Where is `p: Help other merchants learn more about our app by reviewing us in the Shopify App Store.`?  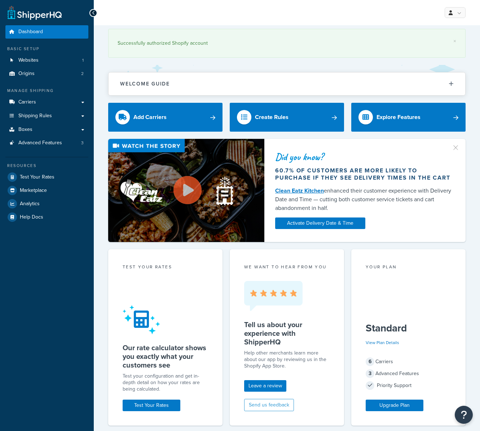 p: Help other merchants learn more about our app by reviewing us in the Shopify App Store. is located at coordinates (287, 360).